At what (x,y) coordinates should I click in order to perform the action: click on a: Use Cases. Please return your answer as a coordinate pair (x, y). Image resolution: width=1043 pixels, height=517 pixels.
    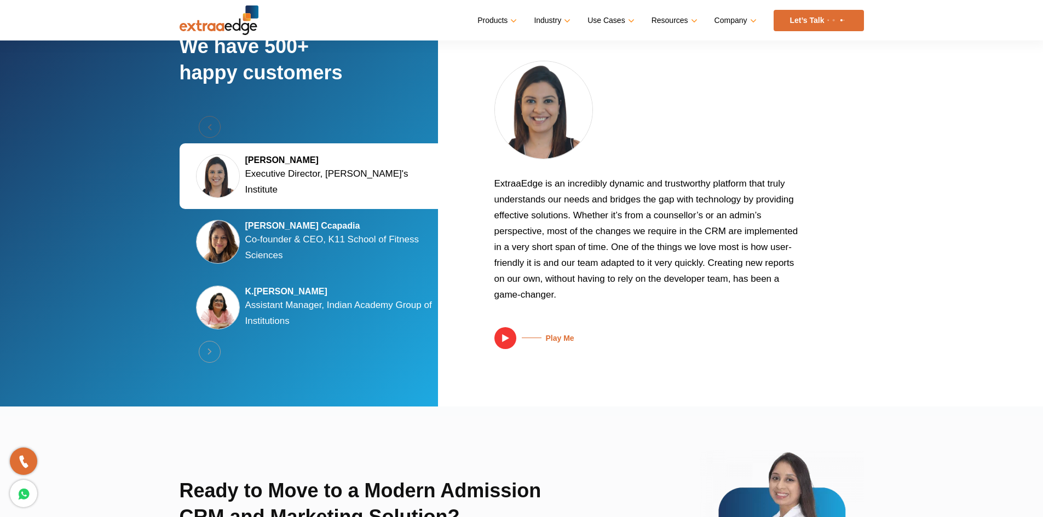
    Looking at the image, I should click on (609, 20).